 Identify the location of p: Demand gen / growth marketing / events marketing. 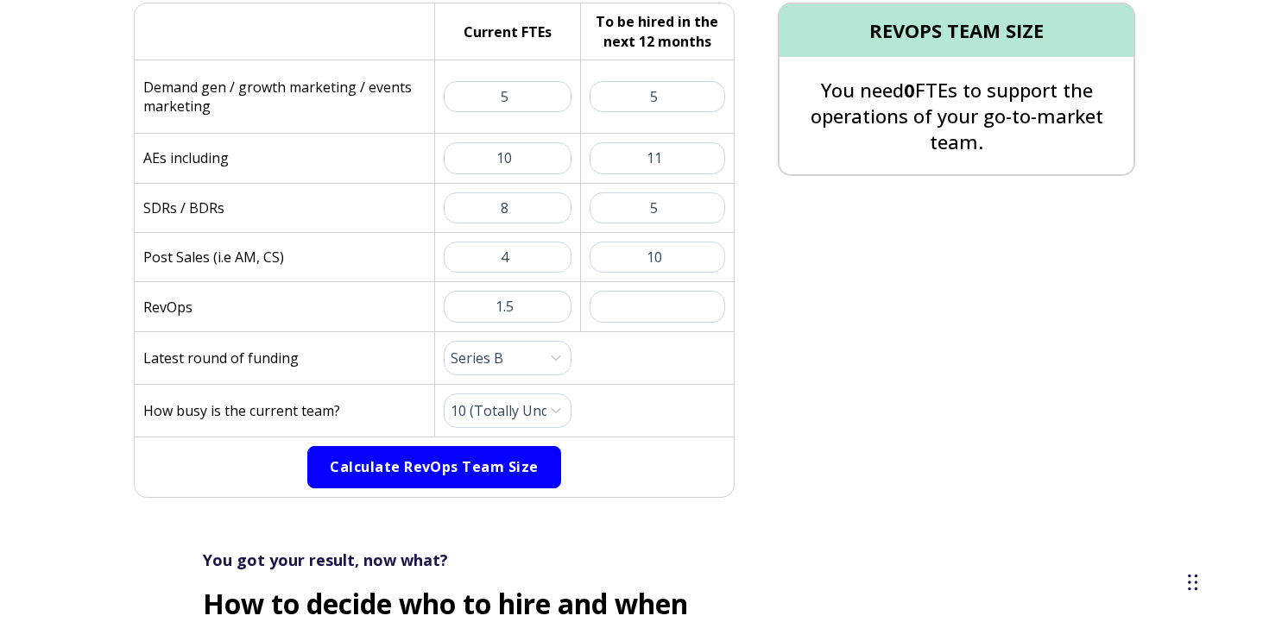
(284, 97).